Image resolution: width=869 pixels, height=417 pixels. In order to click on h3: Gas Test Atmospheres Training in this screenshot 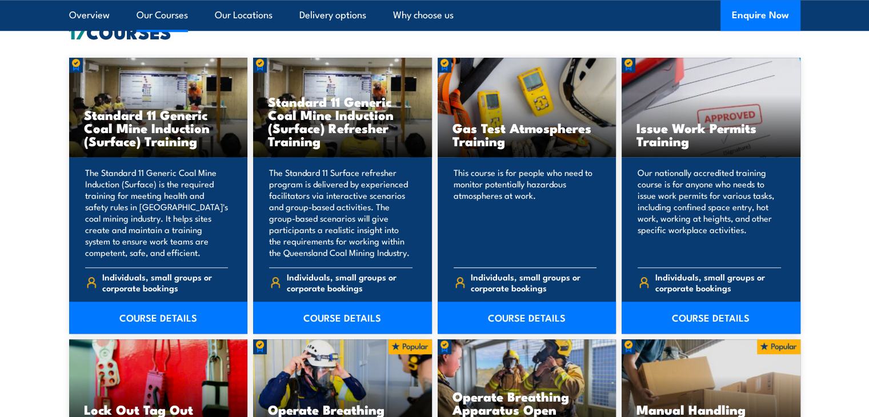, I will do `click(527, 134)`.